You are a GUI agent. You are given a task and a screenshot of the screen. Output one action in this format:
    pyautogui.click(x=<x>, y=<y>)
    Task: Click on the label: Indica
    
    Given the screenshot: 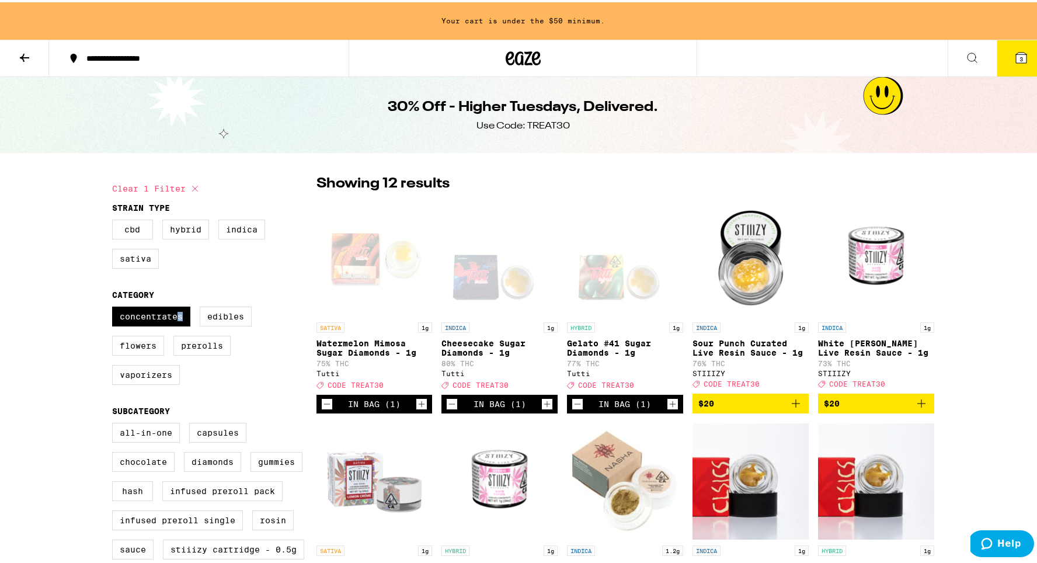 What is the action you would take?
    pyautogui.click(x=242, y=227)
    